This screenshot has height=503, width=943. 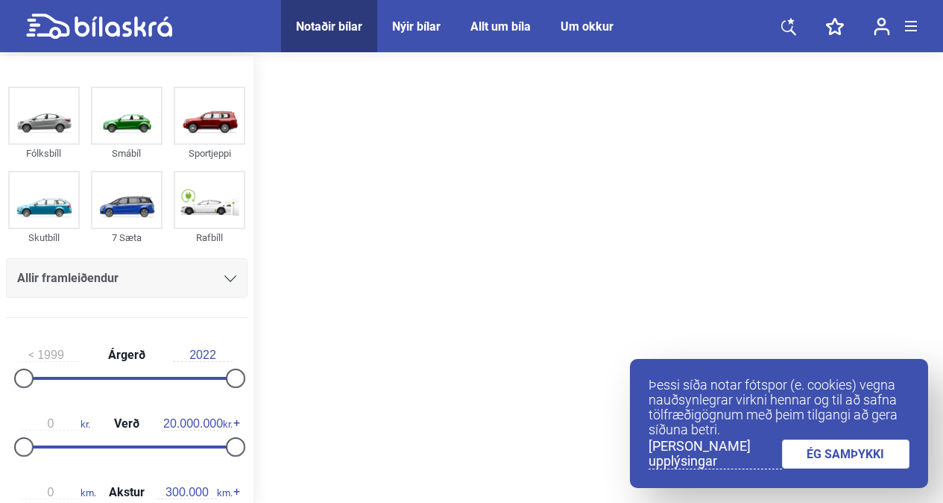 I want to click on a: Allt um bíla, so click(x=500, y=26).